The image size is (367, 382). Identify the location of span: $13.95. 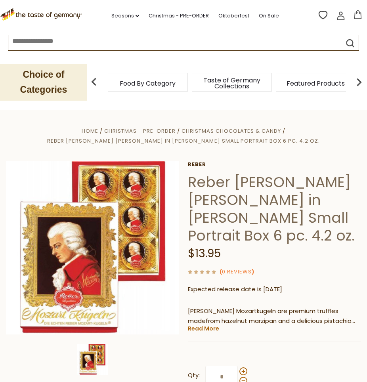
(204, 253).